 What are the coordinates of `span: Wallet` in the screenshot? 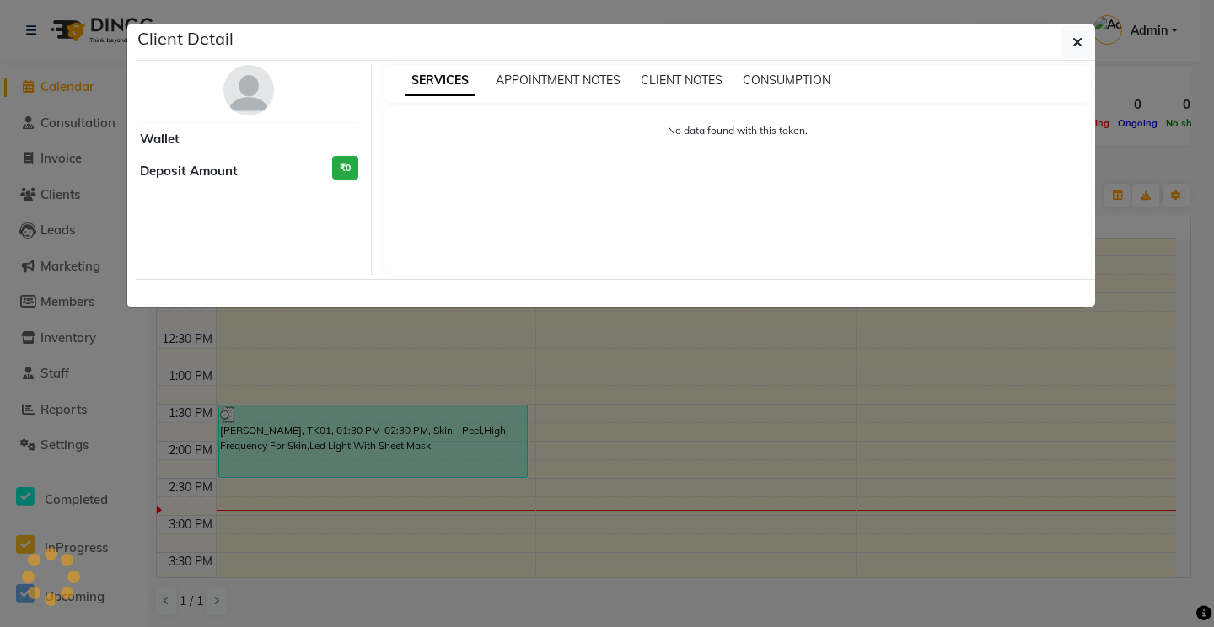 It's located at (159, 139).